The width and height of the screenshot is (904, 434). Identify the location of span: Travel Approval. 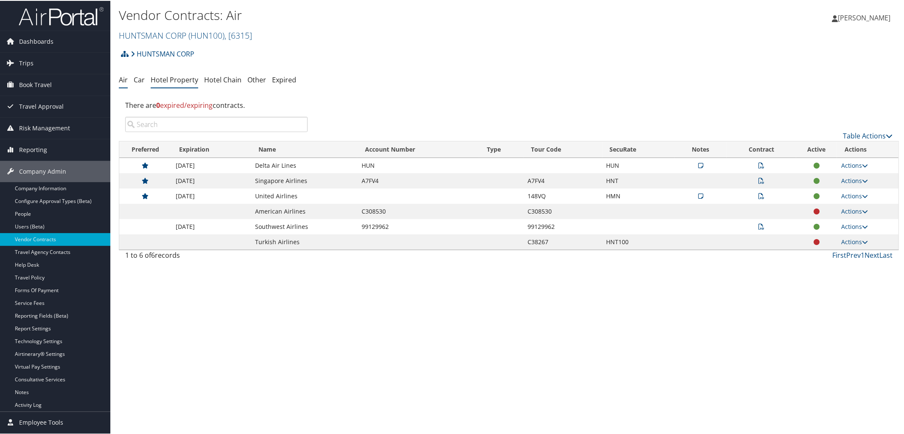
(41, 106).